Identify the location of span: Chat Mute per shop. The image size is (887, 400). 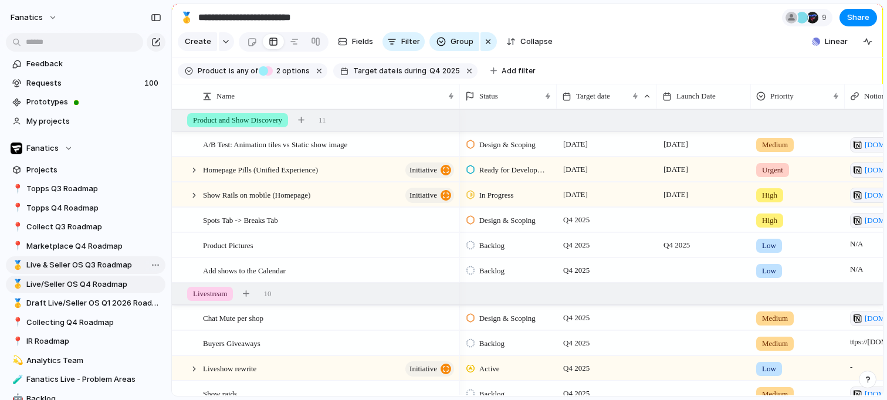
(233, 317).